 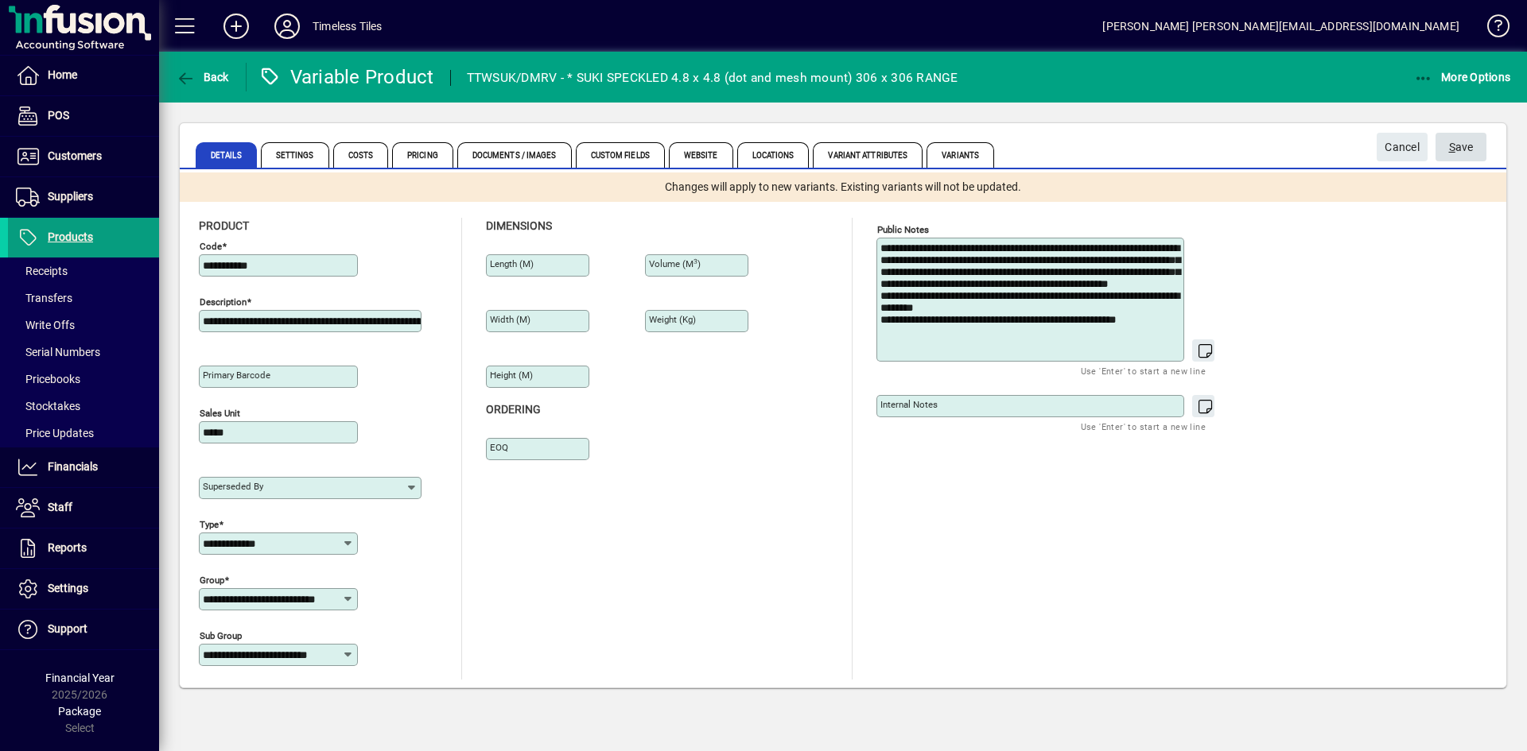 What do you see at coordinates (511, 264) in the screenshot?
I see `mat-label: Length (m)` at bounding box center [511, 264].